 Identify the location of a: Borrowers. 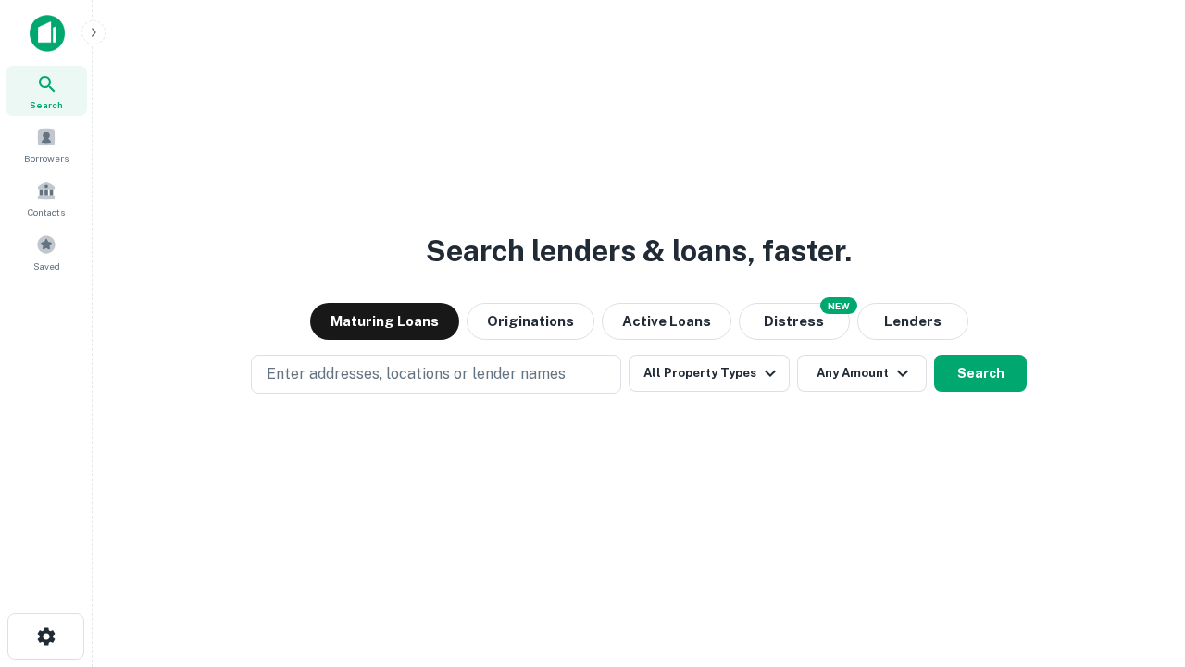
(46, 144).